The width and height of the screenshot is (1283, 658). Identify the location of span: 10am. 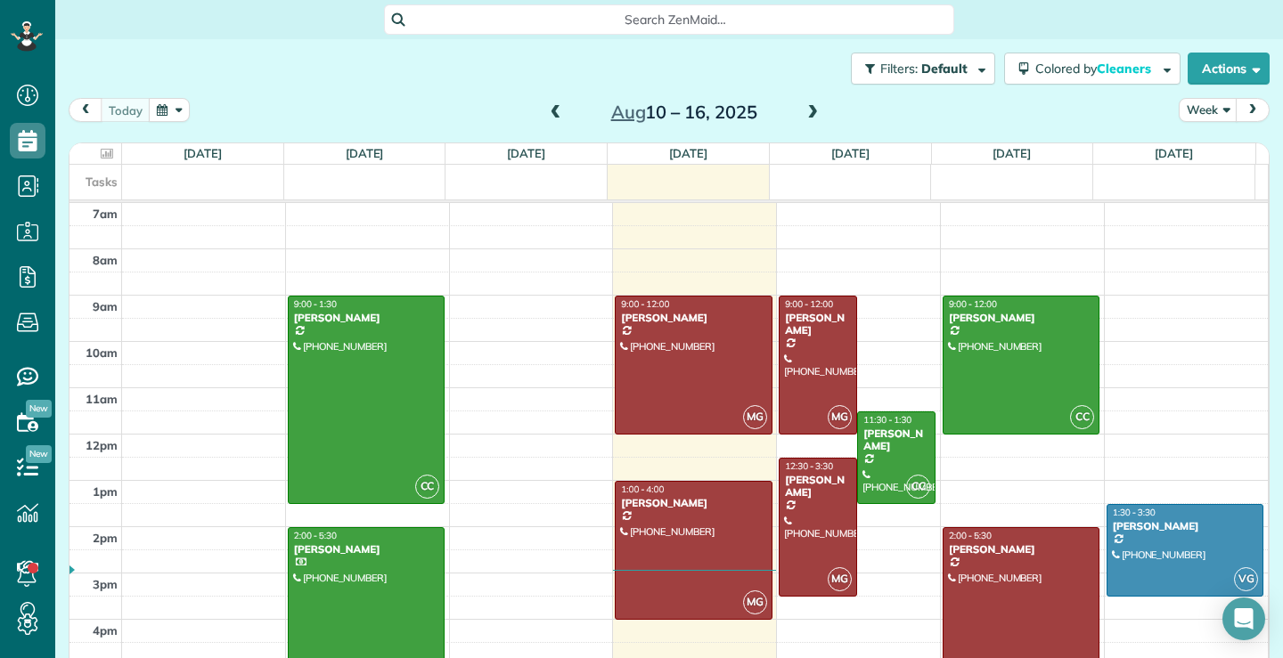
(102, 353).